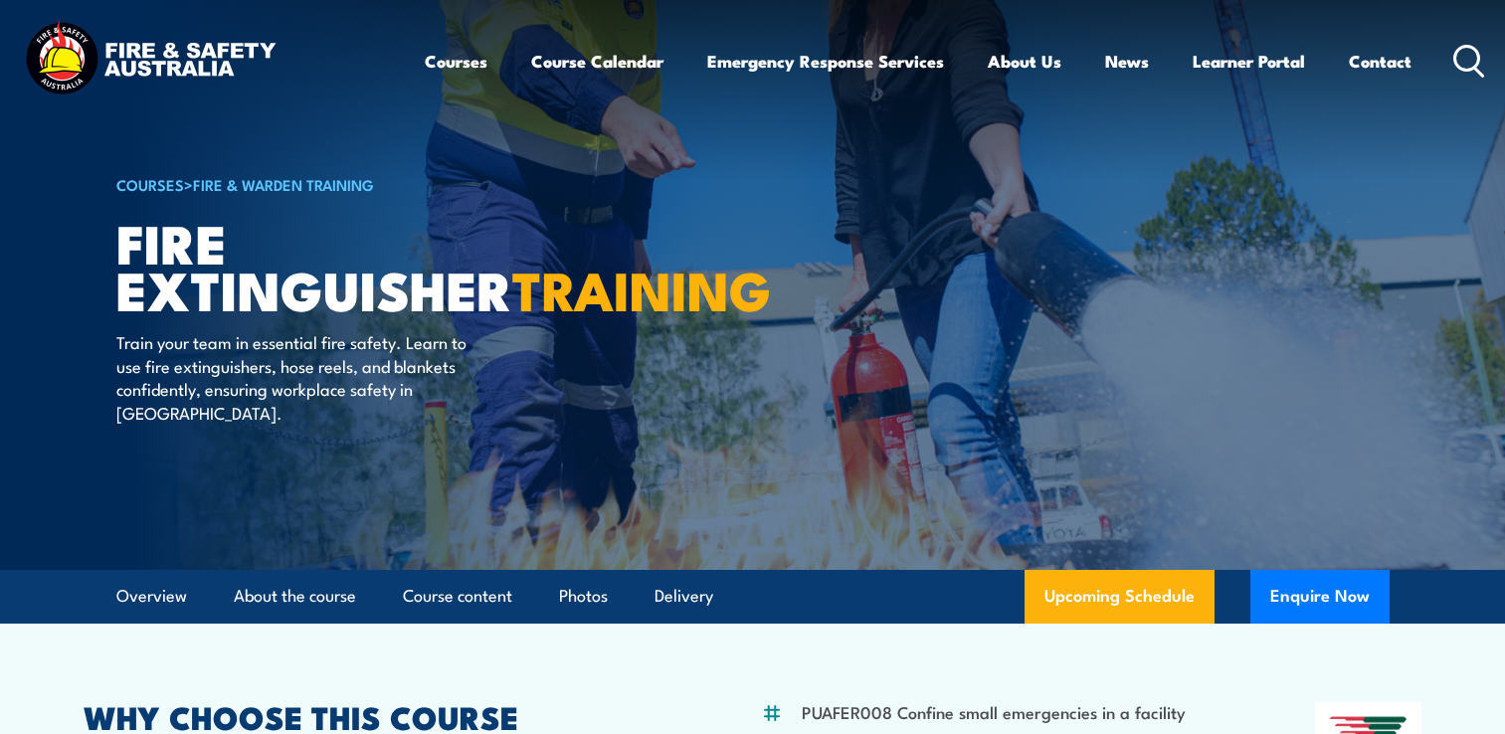 This screenshot has height=734, width=1505. I want to click on a: Upcoming Schedule, so click(1119, 597).